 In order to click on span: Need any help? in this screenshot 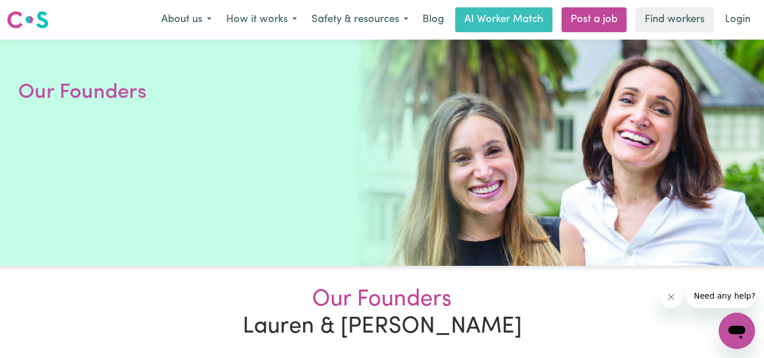, I will do `click(37, 12)`.